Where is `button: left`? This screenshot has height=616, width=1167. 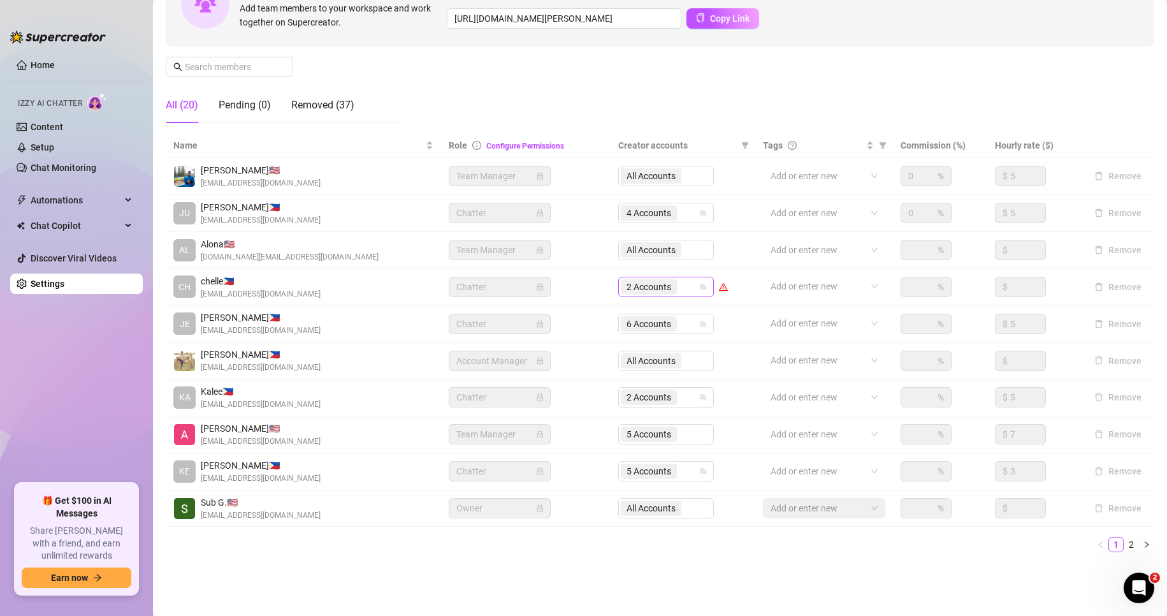
button: left is located at coordinates (1100, 544).